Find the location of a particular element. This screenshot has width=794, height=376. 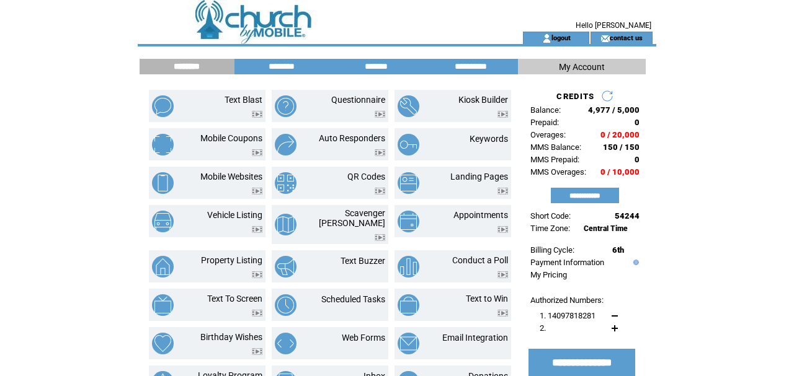

a: Web Forms is located at coordinates (363, 338).